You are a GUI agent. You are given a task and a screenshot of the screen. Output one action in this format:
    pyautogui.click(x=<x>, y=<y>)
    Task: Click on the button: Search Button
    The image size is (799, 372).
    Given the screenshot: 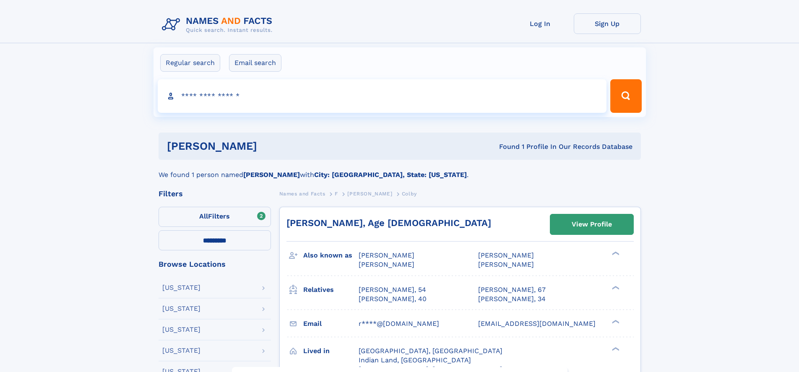 What is the action you would take?
    pyautogui.click(x=626, y=96)
    